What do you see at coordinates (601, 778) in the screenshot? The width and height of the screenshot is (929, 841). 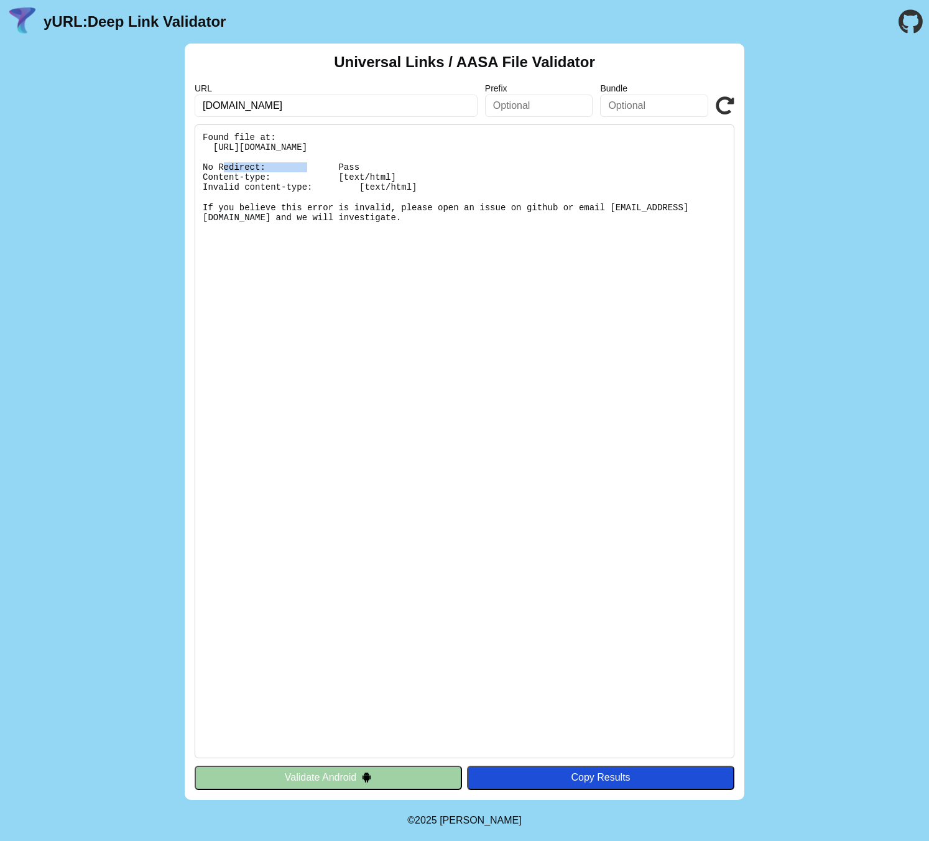 I see `div: Copy Results` at bounding box center [601, 778].